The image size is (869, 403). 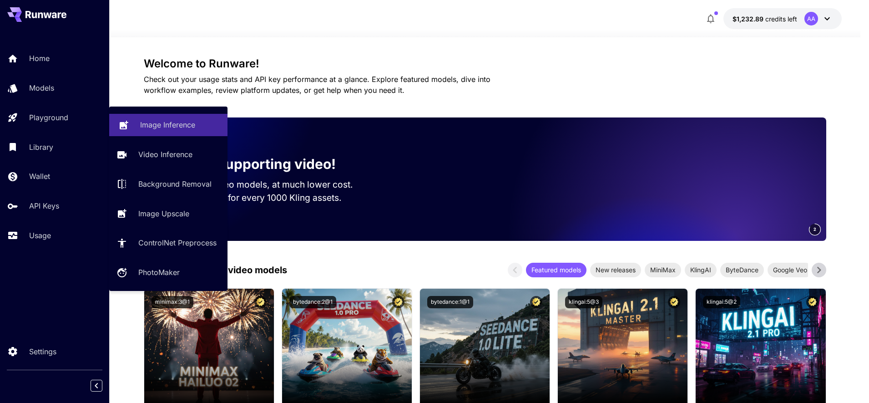 I want to click on button: $1,232.89444, so click(x=782, y=19).